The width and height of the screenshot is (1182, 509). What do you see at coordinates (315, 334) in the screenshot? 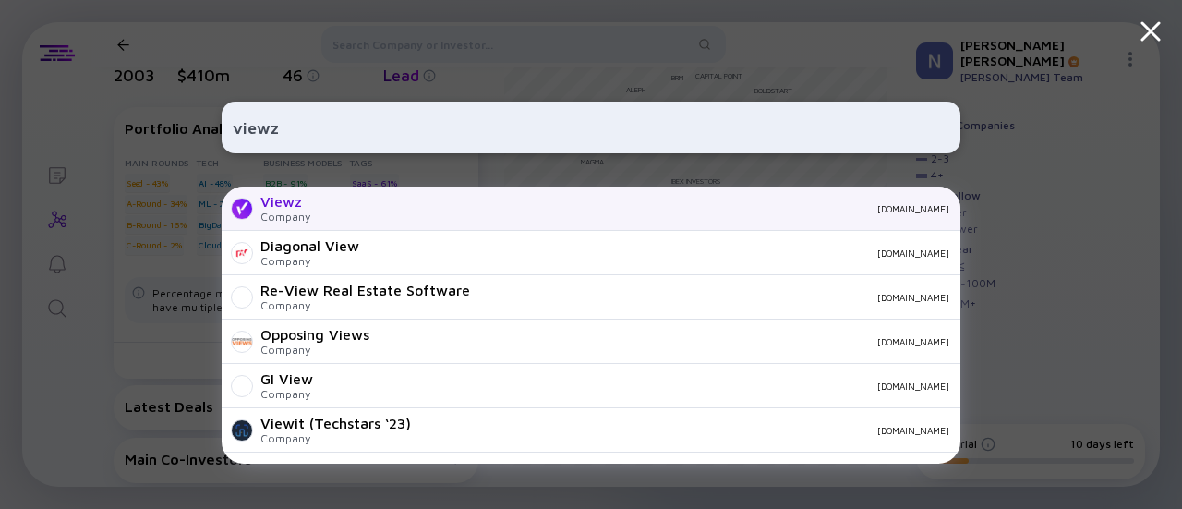
I see `div: Opposing Views` at bounding box center [315, 334].